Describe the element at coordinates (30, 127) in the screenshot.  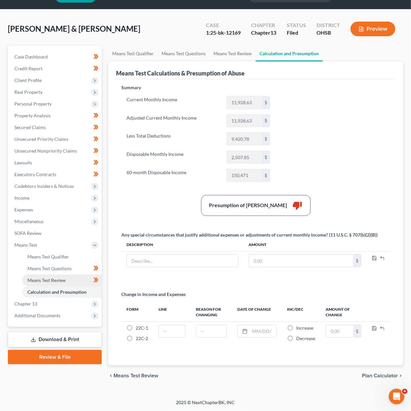
I see `span: Secured Claims` at that location.